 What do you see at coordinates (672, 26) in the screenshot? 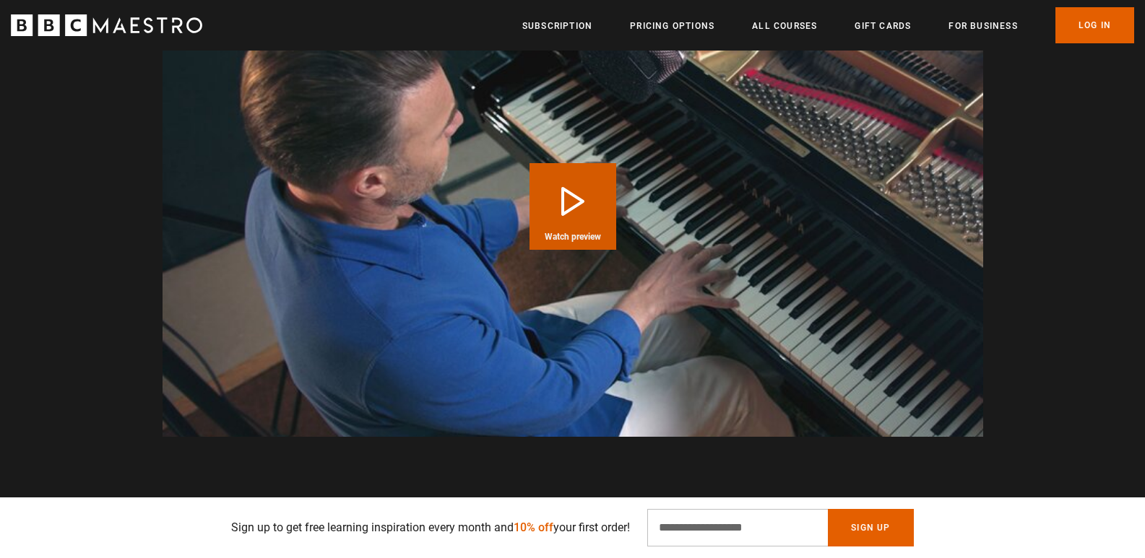
I see `a: Pricing Options` at bounding box center [672, 26].